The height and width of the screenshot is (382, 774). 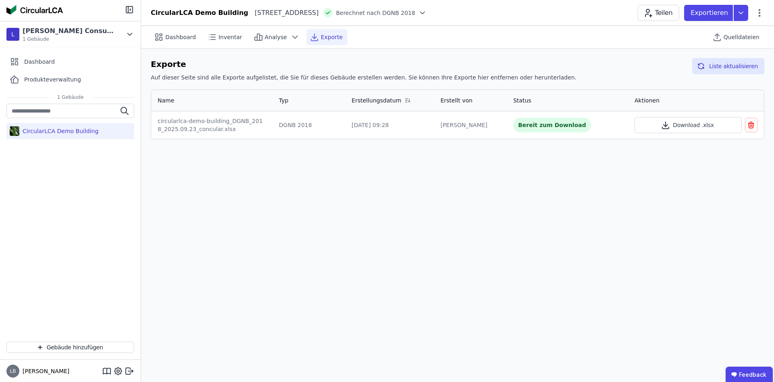 I want to click on button: Liste aktualisieren, so click(x=728, y=66).